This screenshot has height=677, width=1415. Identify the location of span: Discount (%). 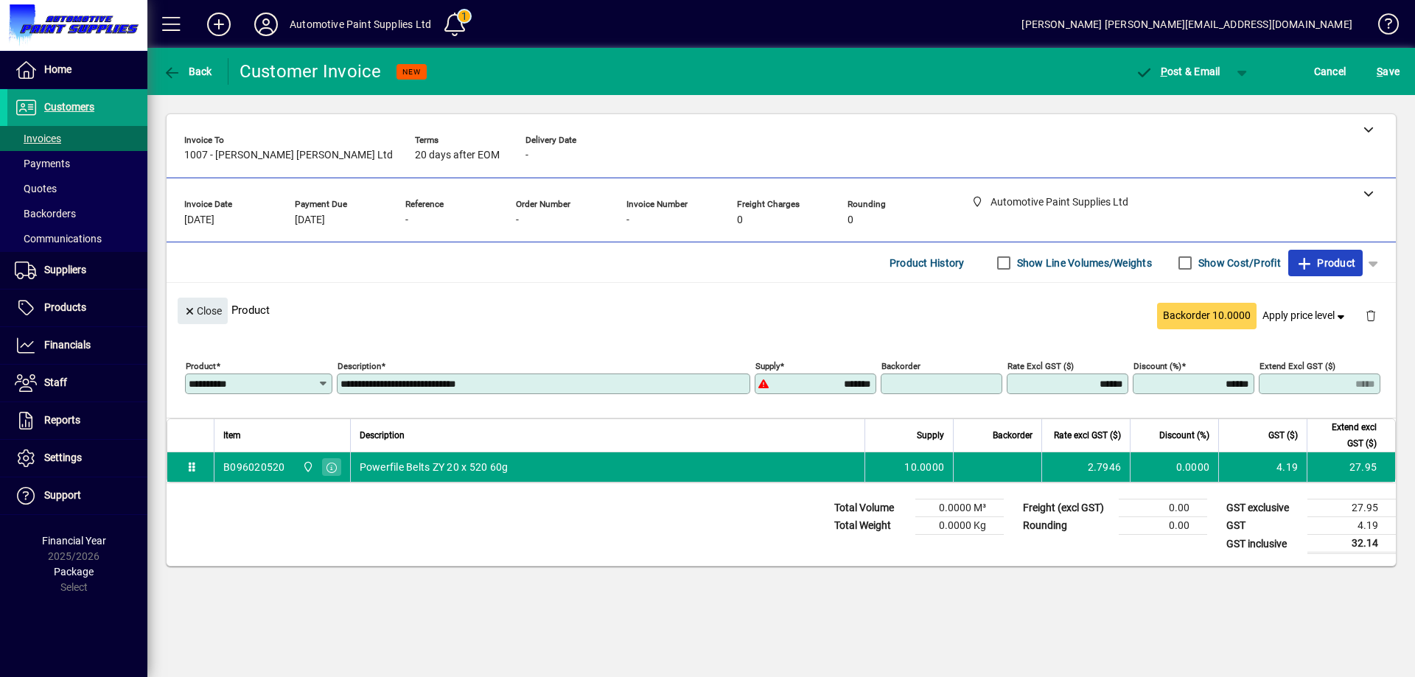
(1184, 435).